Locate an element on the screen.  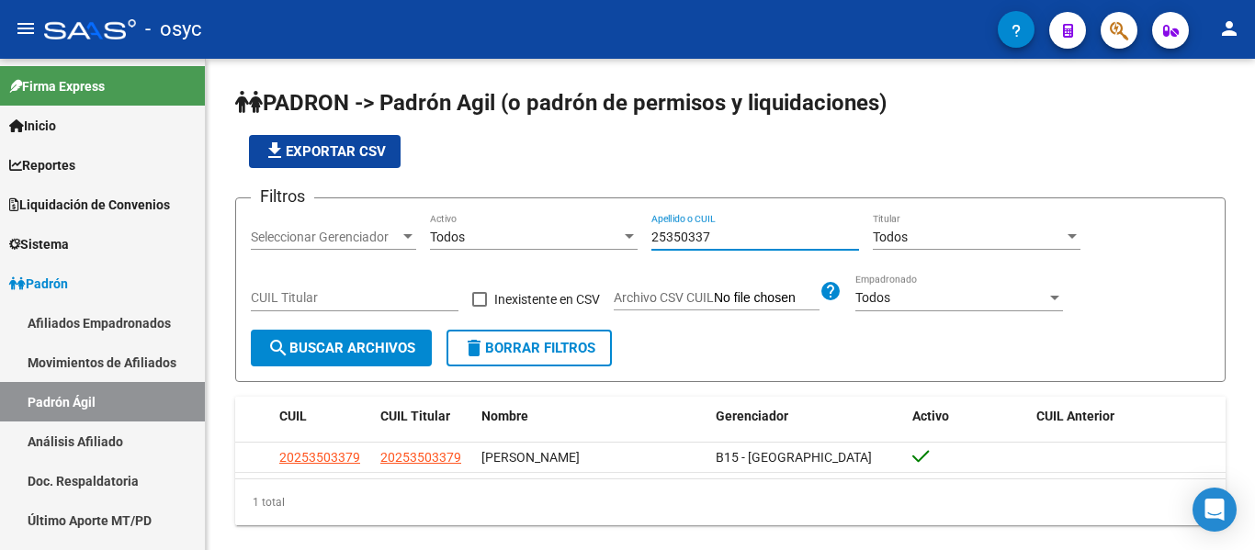
button: Buscar Archivos is located at coordinates (341, 348).